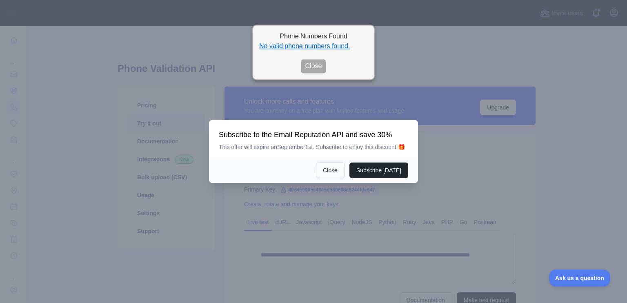 The image size is (627, 303). I want to click on h2: Phone Numbers Found, so click(314, 37).